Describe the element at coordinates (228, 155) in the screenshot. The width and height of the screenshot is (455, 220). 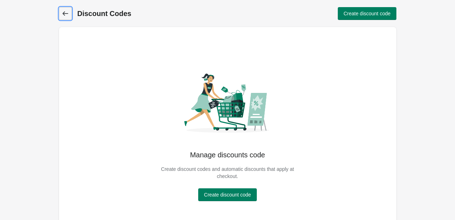
I see `p: Manage discounts code` at that location.